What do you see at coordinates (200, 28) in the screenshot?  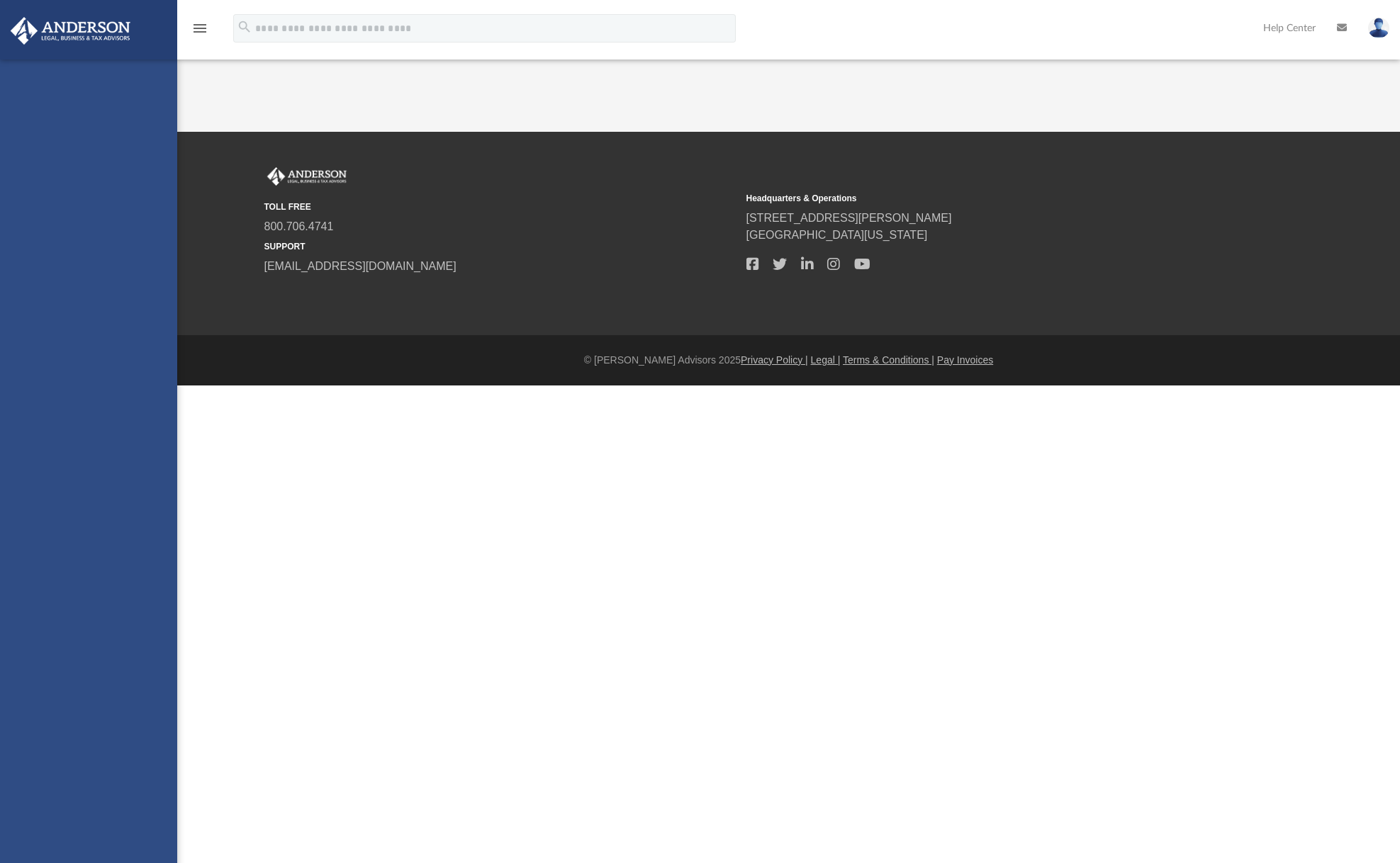 I see `i: menu` at bounding box center [200, 28].